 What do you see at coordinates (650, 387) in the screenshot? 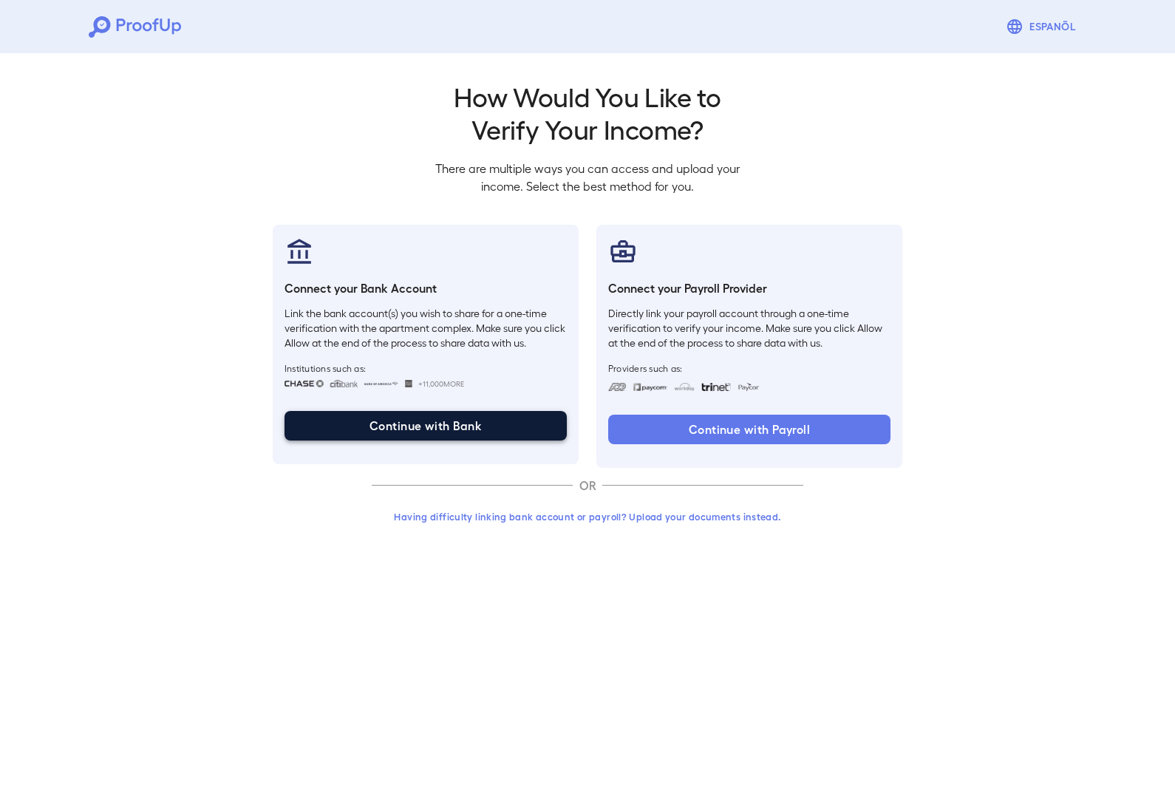
I see `img: paycom.svg` at bounding box center [650, 387].